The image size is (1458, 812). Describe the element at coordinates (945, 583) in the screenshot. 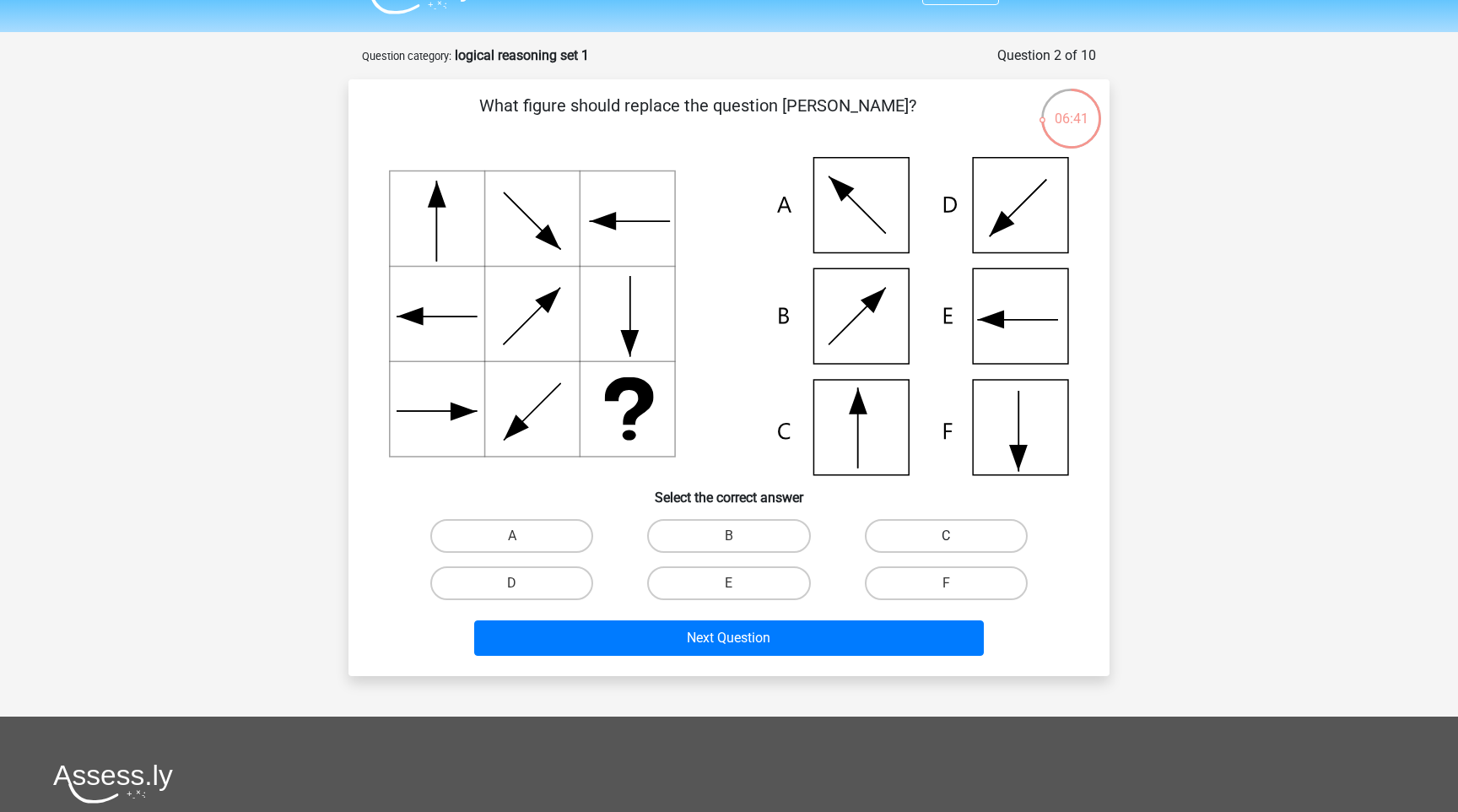

I see `label: F` at that location.